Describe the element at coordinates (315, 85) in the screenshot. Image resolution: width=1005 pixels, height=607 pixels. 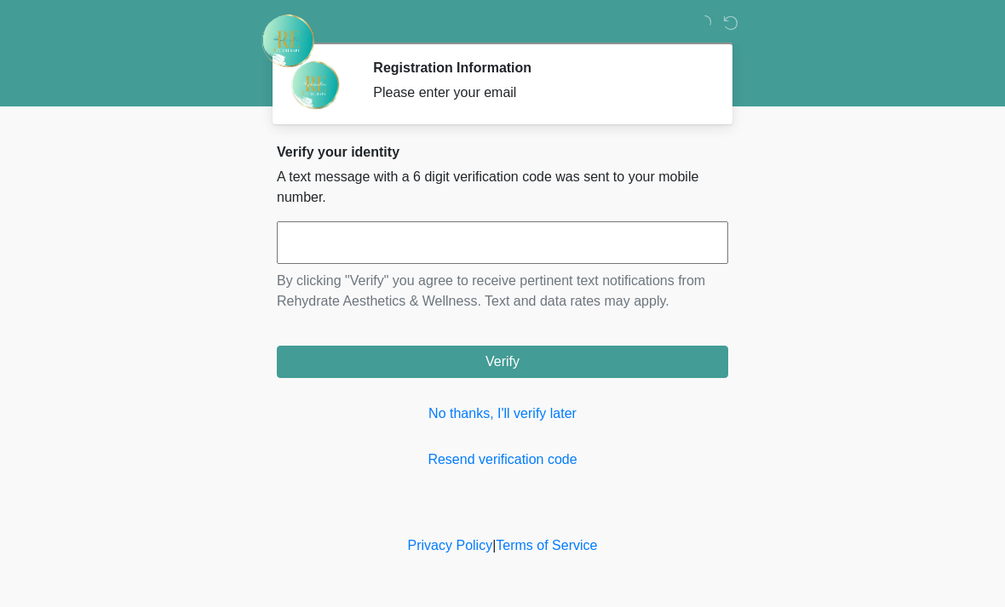
I see `img: Agent Avatar` at that location.